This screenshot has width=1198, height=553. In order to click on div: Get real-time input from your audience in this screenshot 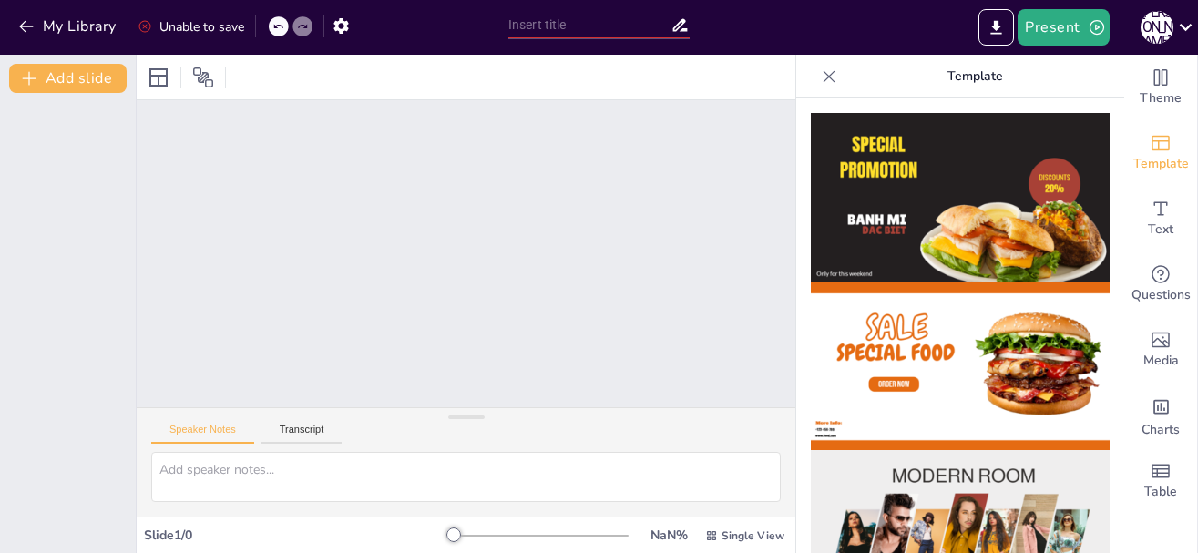, I will do `click(1160, 284)`.